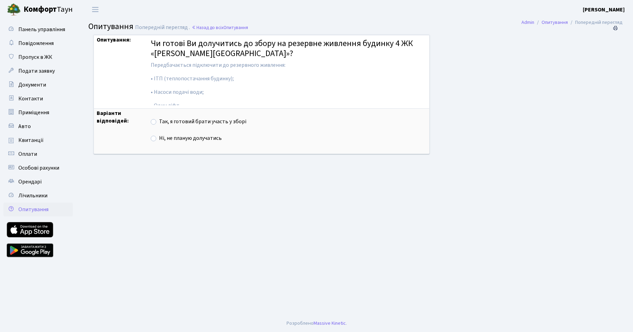 The height and width of the screenshot is (332, 633). What do you see at coordinates (40, 9) in the screenshot?
I see `b: Комфорт` at bounding box center [40, 9].